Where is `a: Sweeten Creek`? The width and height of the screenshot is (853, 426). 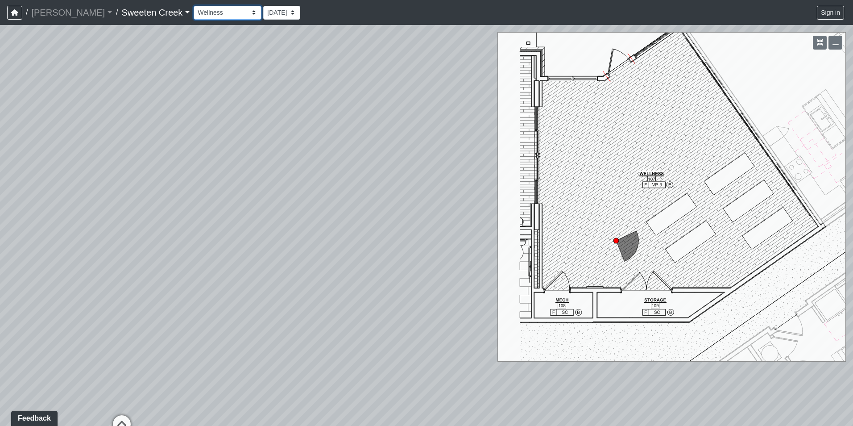 a: Sweeten Creek is located at coordinates (156, 12).